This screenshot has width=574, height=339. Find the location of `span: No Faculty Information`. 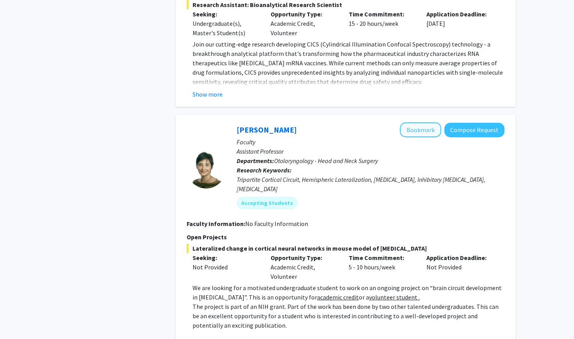

span: No Faculty Information is located at coordinates (277, 224).